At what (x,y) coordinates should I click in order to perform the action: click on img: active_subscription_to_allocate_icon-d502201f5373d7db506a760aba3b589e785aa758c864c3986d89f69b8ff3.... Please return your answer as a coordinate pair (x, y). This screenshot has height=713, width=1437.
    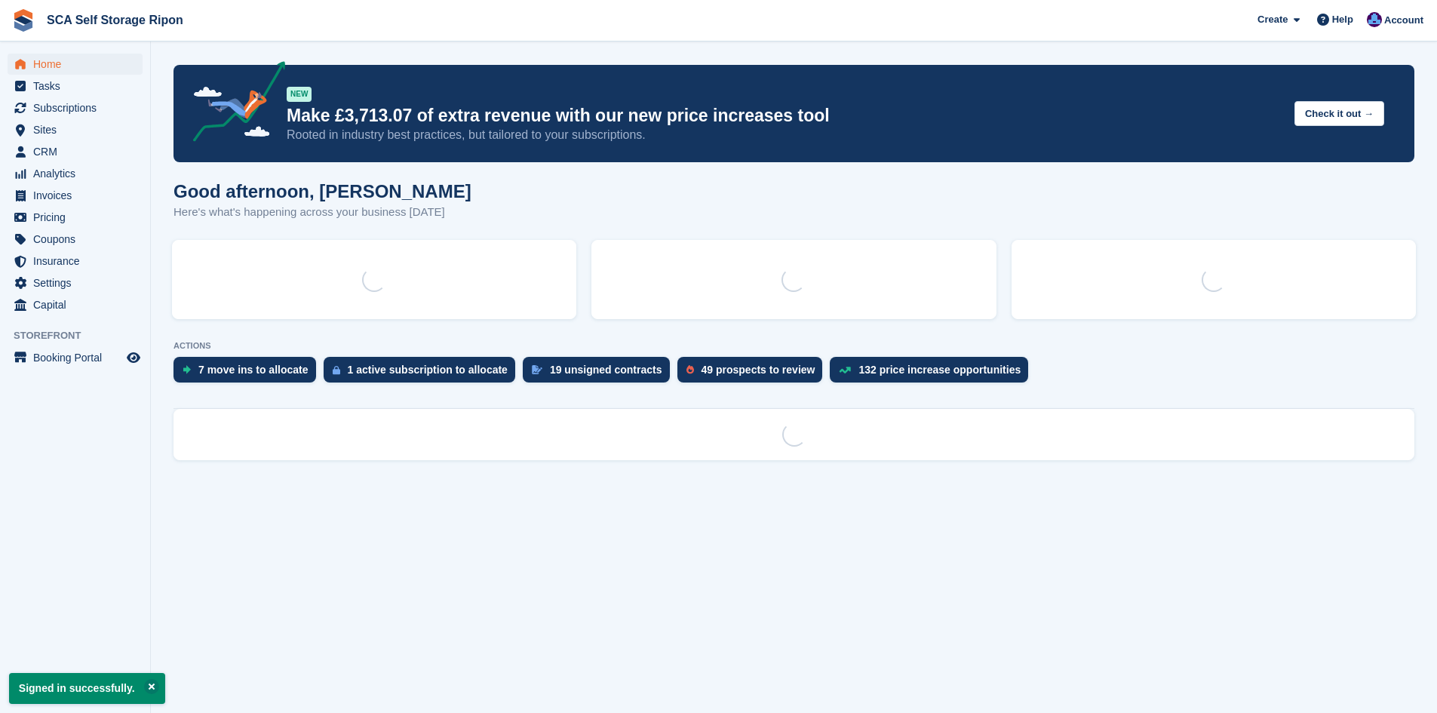
    Looking at the image, I should click on (336, 370).